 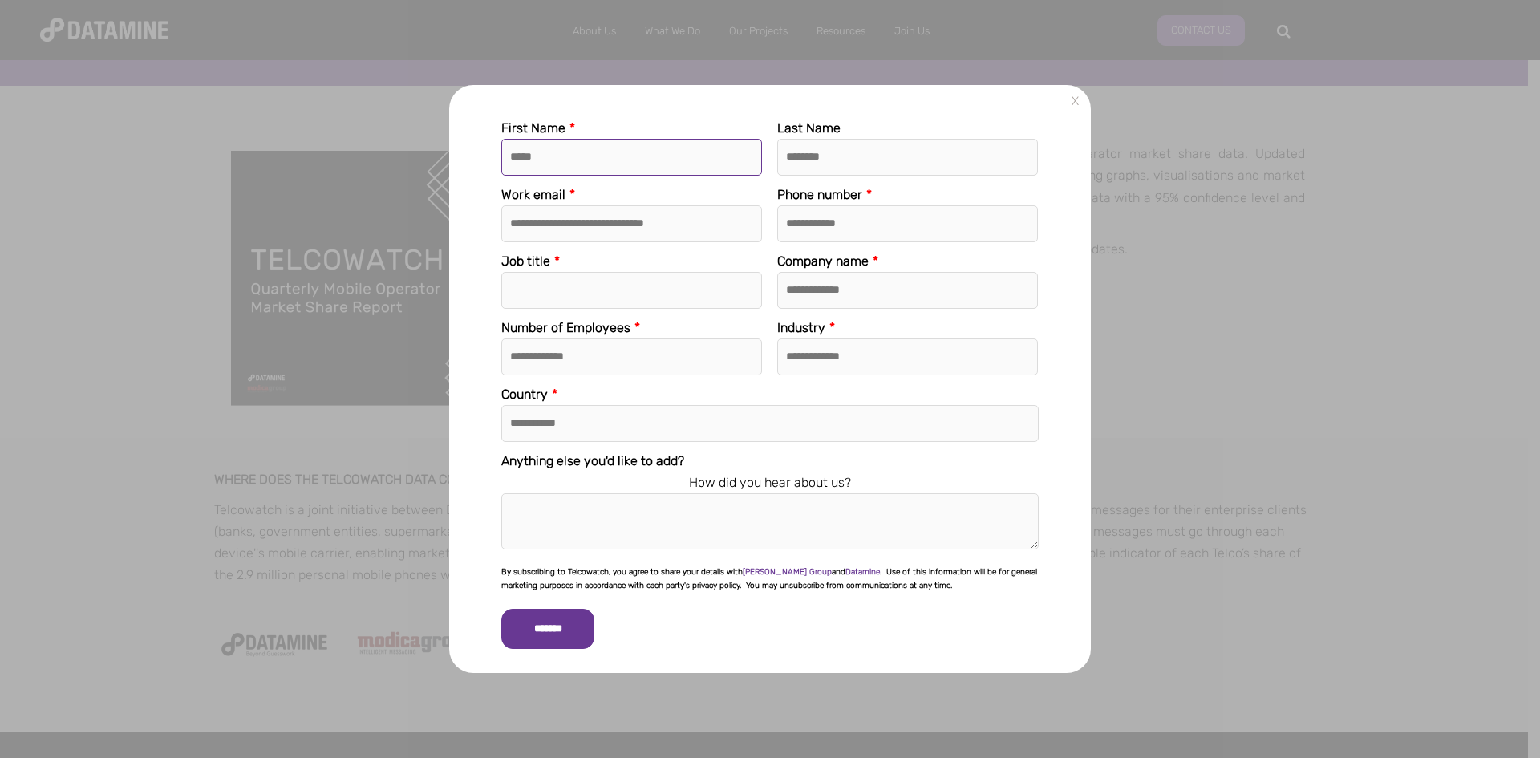 What do you see at coordinates (593, 460) in the screenshot?
I see `span: Anything else you'd like to add?` at bounding box center [593, 460].